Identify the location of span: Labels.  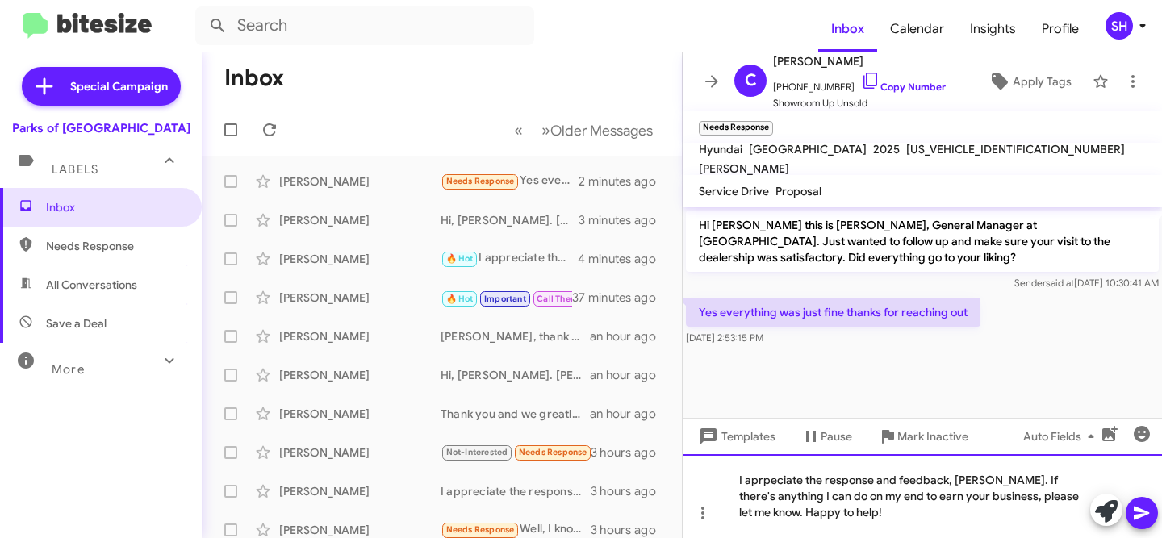
(75, 169).